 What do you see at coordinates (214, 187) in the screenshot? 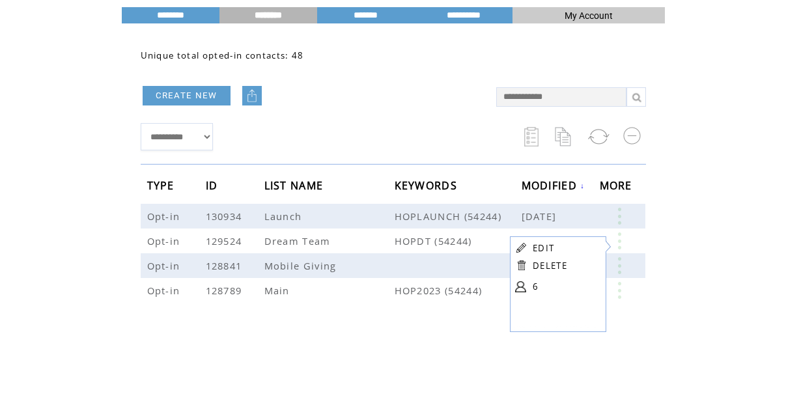
I see `span: ID` at bounding box center [214, 187].